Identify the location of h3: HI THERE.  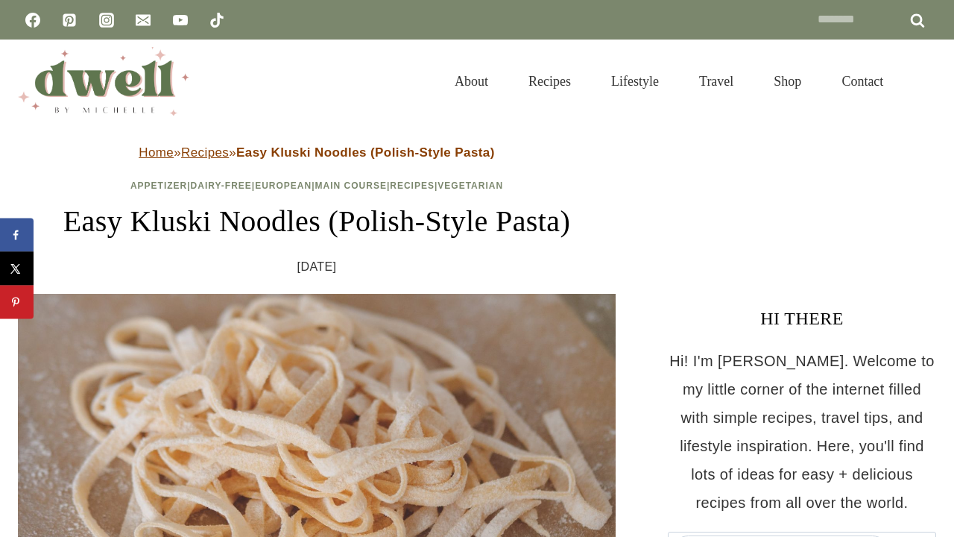
(802, 318).